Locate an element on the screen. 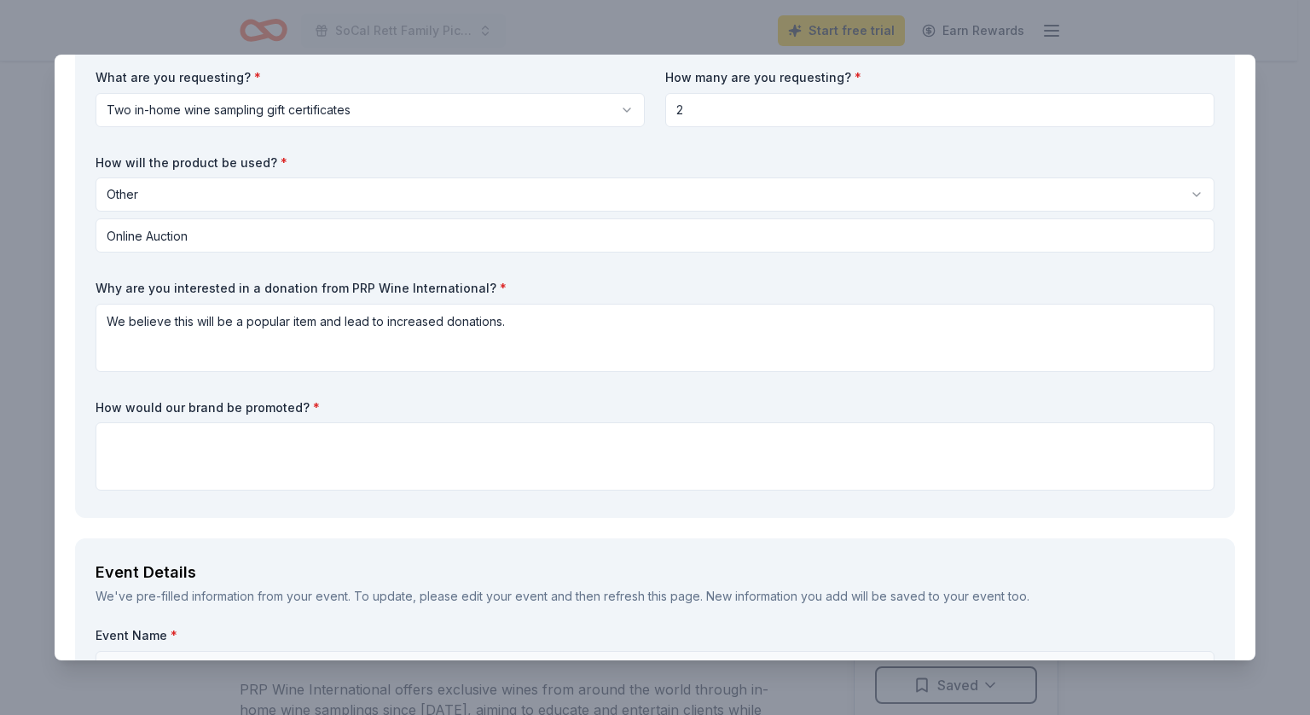 Image resolution: width=1310 pixels, height=715 pixels. input: Enter your answer here is located at coordinates (655, 235).